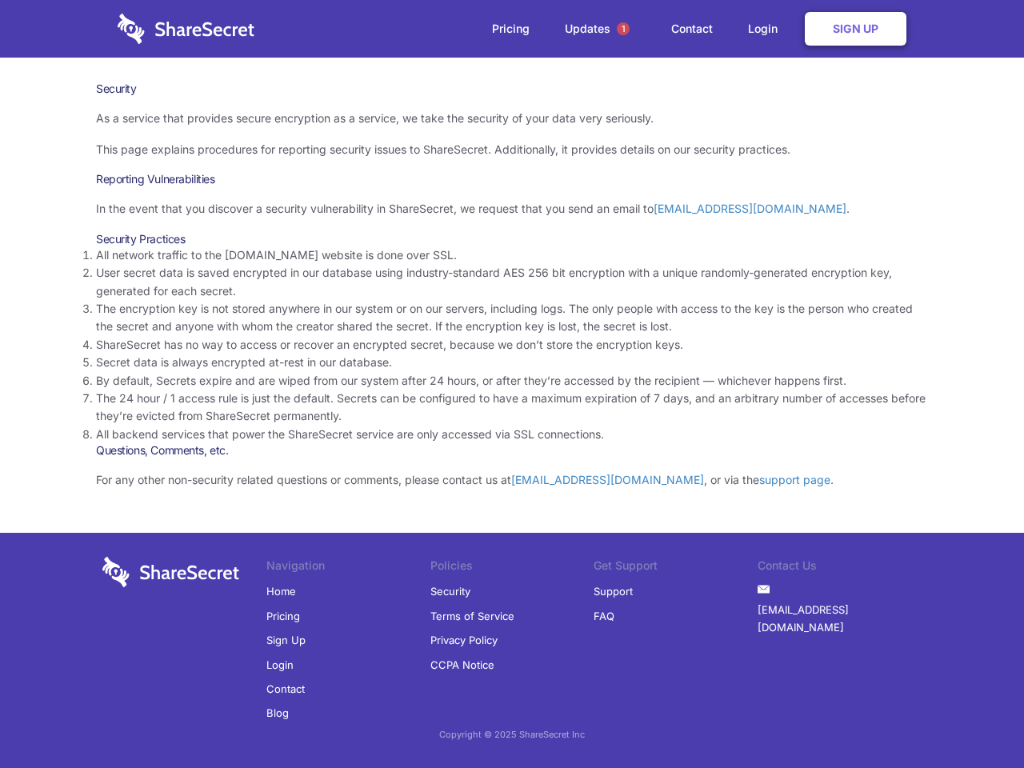 The width and height of the screenshot is (1024, 768). I want to click on li: The 24 hour / 1 access rule is just the default. Secrets can be configured to have a maximum expi..., so click(512, 407).